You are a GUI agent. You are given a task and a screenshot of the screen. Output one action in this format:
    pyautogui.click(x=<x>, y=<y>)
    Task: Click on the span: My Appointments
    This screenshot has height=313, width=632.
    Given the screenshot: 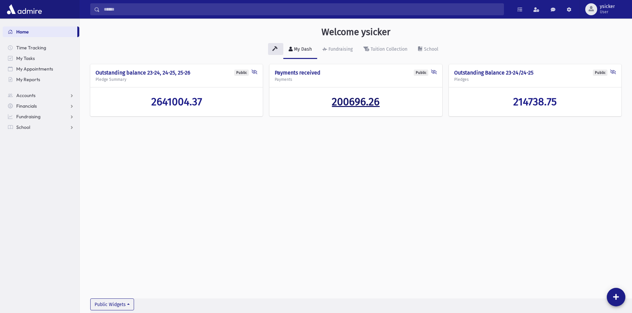 What is the action you would take?
    pyautogui.click(x=34, y=69)
    